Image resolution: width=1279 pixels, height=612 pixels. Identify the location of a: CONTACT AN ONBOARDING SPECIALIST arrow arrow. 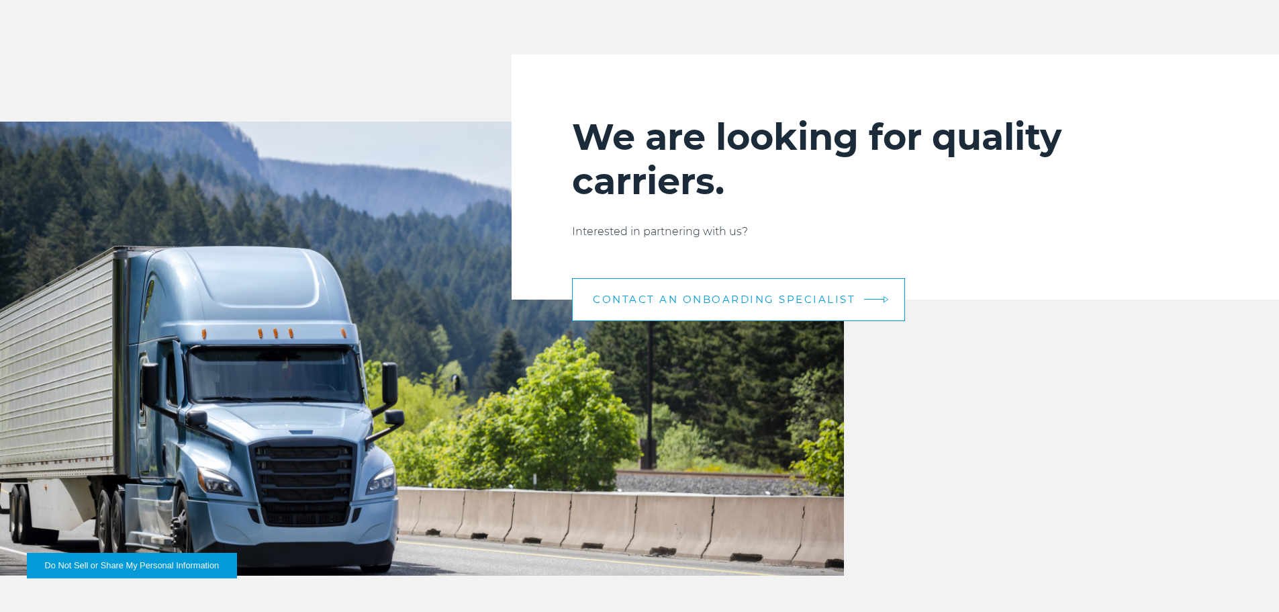
(739, 299).